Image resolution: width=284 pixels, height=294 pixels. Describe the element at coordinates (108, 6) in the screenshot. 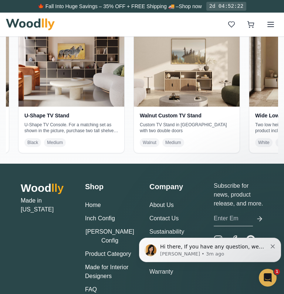

I see `span: 🍁 Fall Into Huge Savings – 35% OFF + FREE Shipping 🚚 –` at that location.